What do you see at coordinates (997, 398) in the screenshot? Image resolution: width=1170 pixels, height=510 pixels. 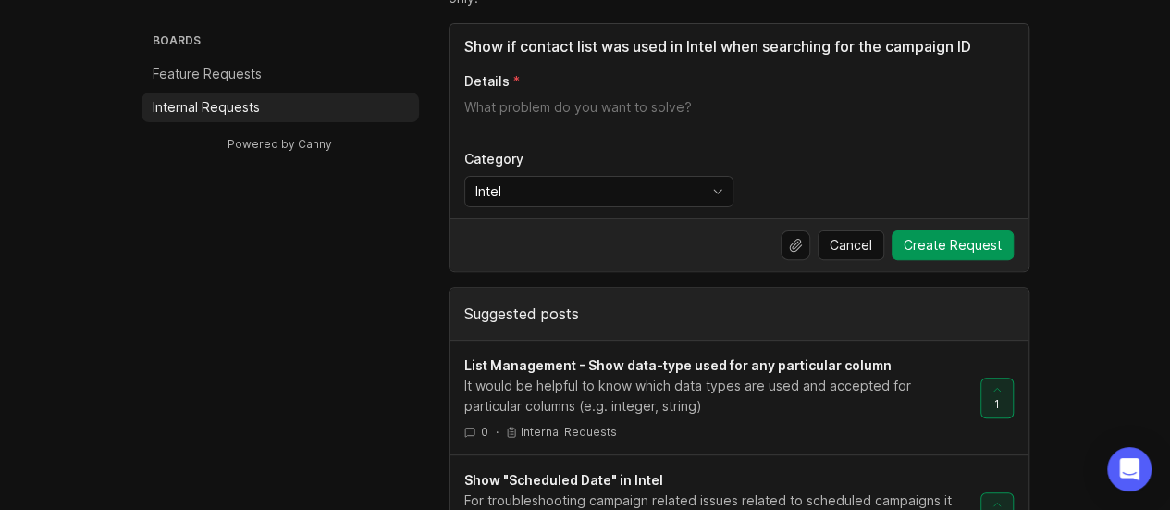 I see `button: 1` at bounding box center [997, 398].